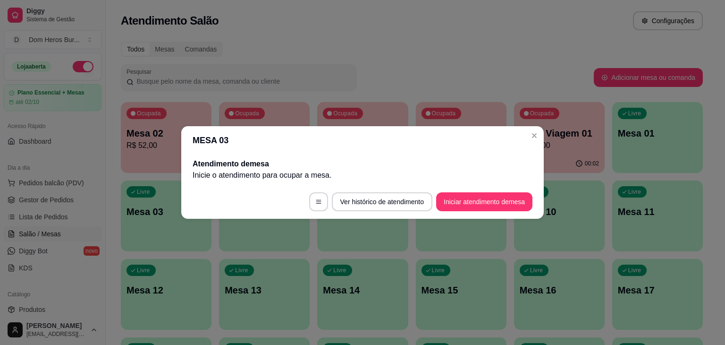 The height and width of the screenshot is (345, 725). What do you see at coordinates (363, 140) in the screenshot?
I see `header: MESA 03` at bounding box center [363, 140].